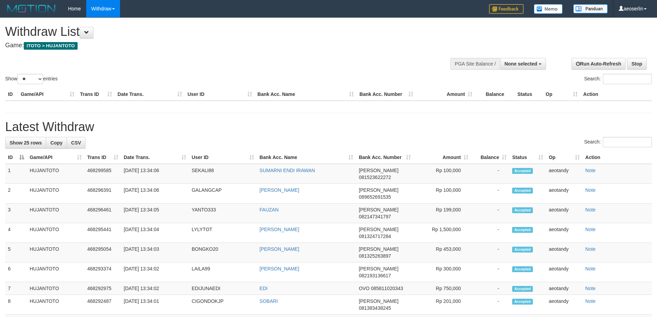  What do you see at coordinates (103, 272) in the screenshot?
I see `td: 468293374` at bounding box center [103, 272].